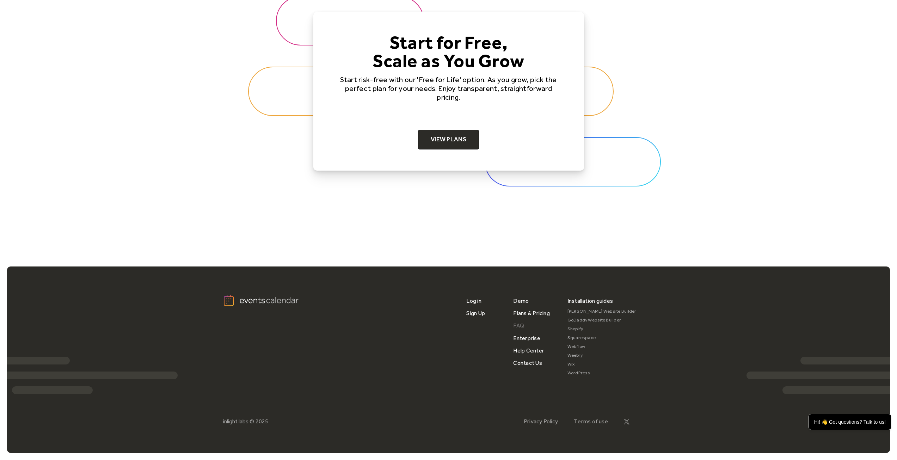 The image size is (897, 460). What do you see at coordinates (602, 347) in the screenshot?
I see `a: Webflow` at bounding box center [602, 347].